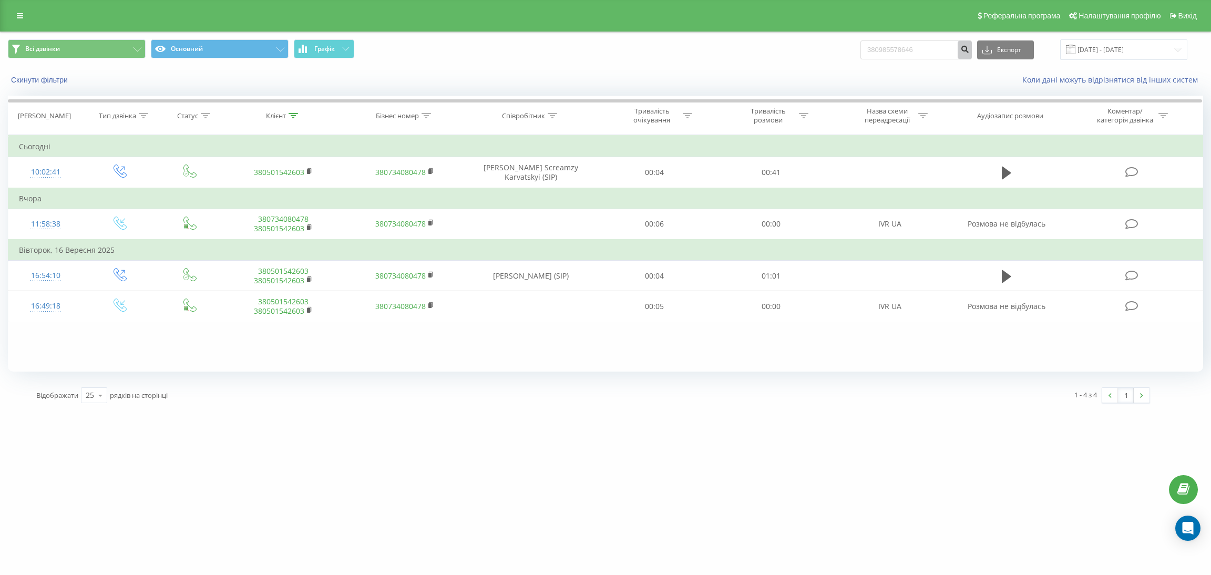  Describe the element at coordinates (220, 49) in the screenshot. I see `button: Основний` at that location.